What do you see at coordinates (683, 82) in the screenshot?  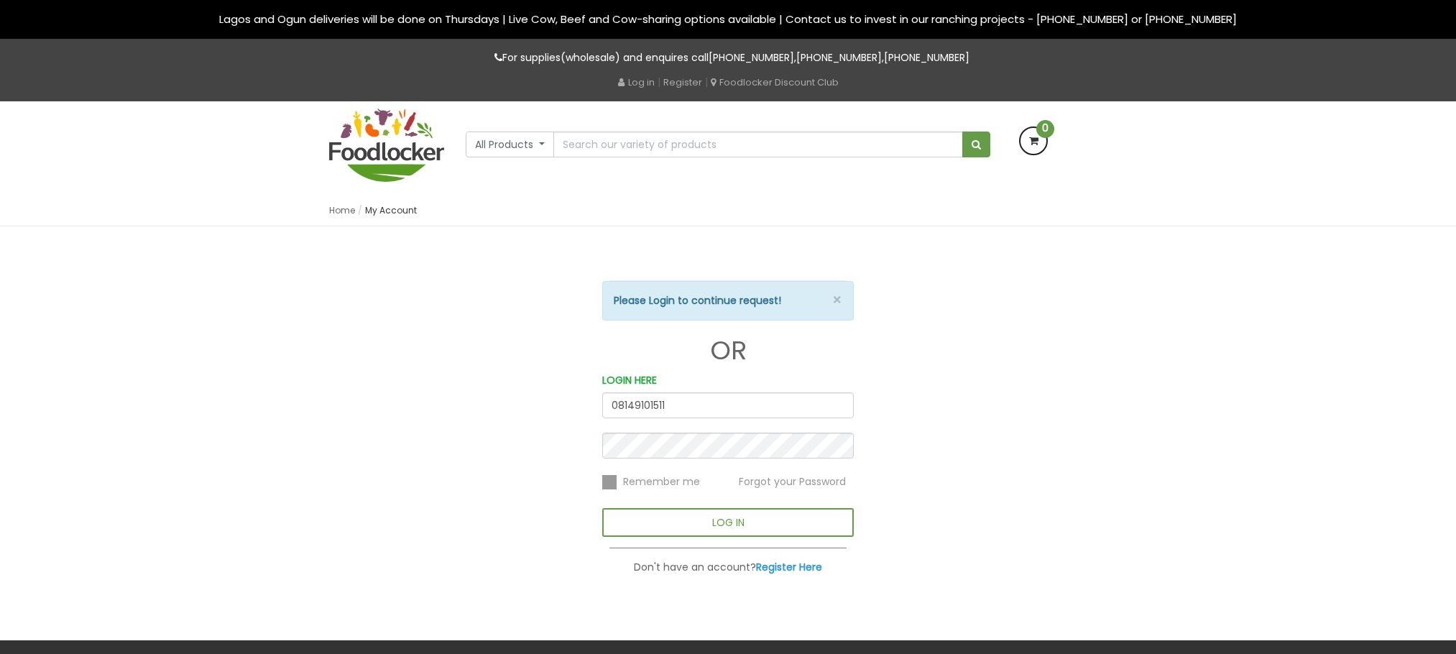 I see `a: Register` at bounding box center [683, 82].